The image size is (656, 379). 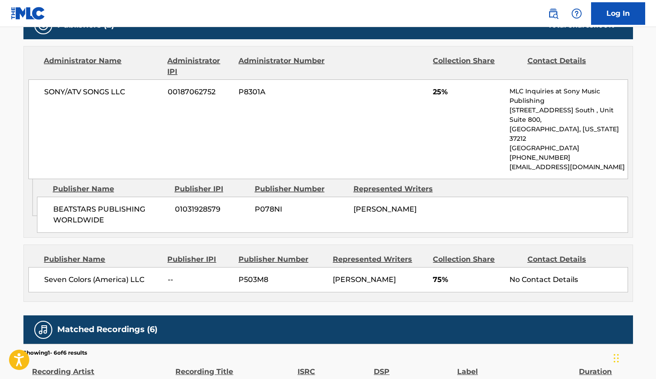 What do you see at coordinates (553, 14) in the screenshot?
I see `img: search` at bounding box center [553, 14].